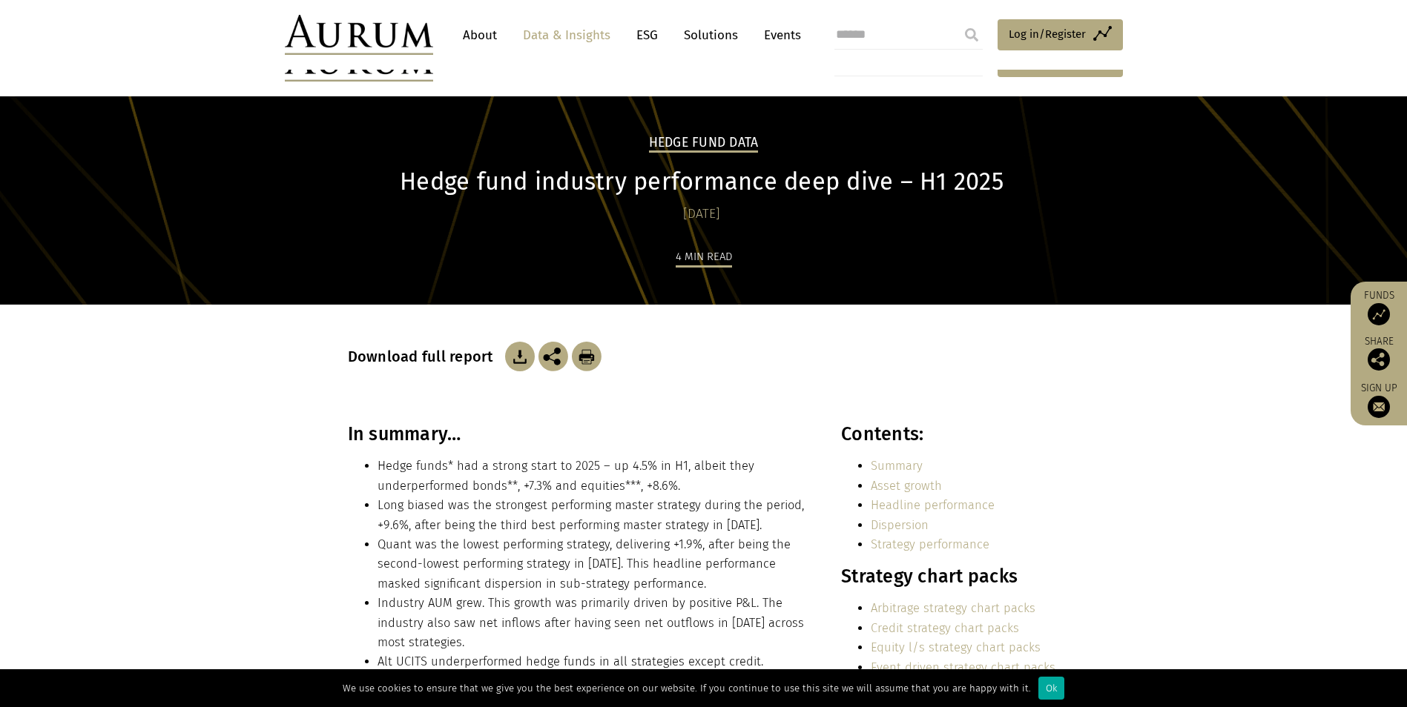  What do you see at coordinates (955, 647) in the screenshot?
I see `a: Equity l/s strategy chart packs` at bounding box center [955, 647].